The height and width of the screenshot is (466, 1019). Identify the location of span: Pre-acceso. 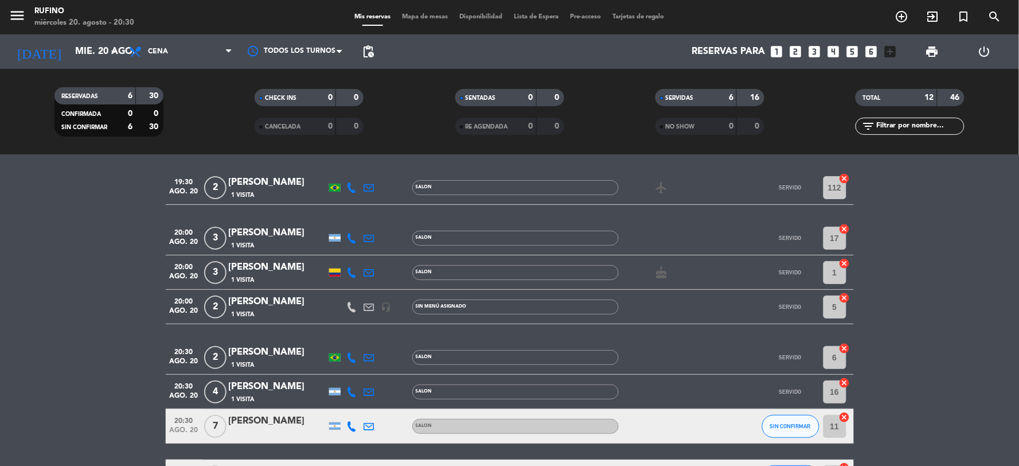
(586, 17).